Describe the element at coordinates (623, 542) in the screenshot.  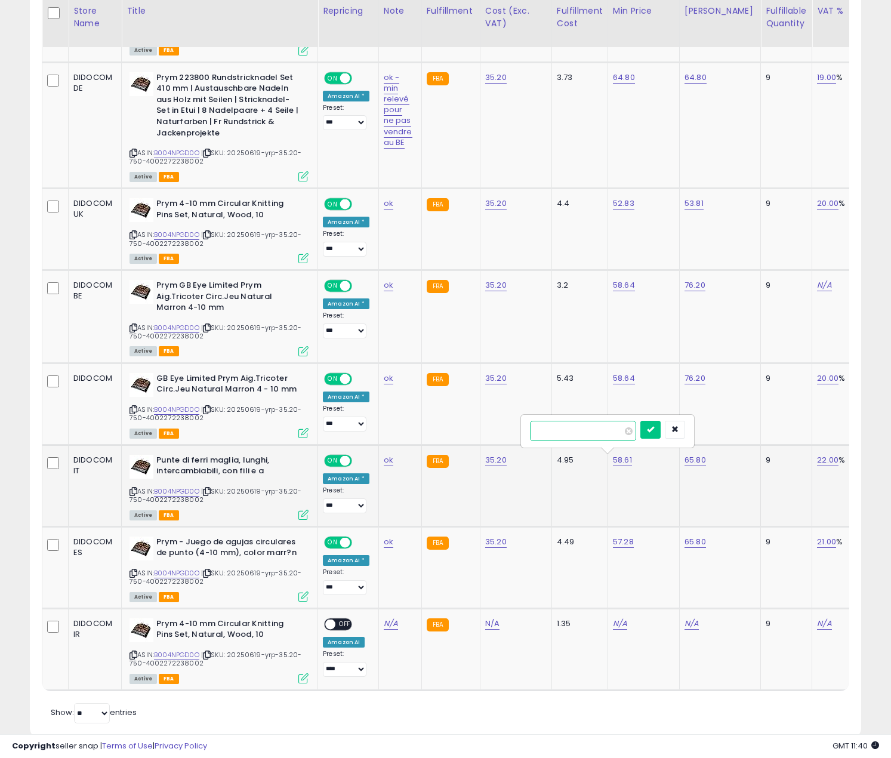
I see `a: 57.28` at that location.